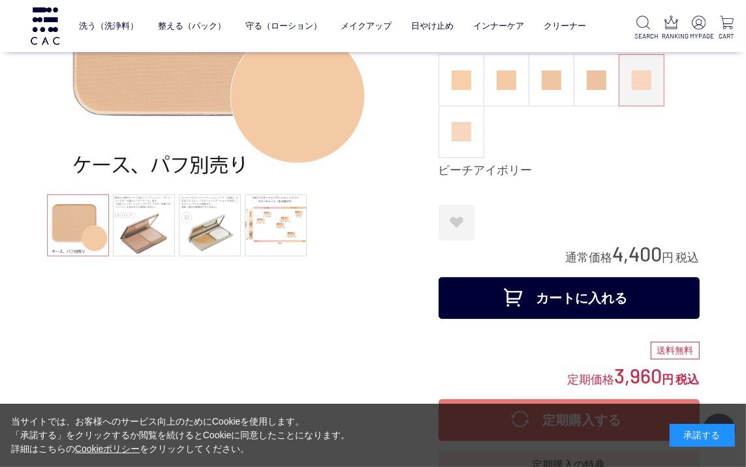 Image resolution: width=746 pixels, height=467 pixels. I want to click on a: ピーチベージュ, so click(461, 132).